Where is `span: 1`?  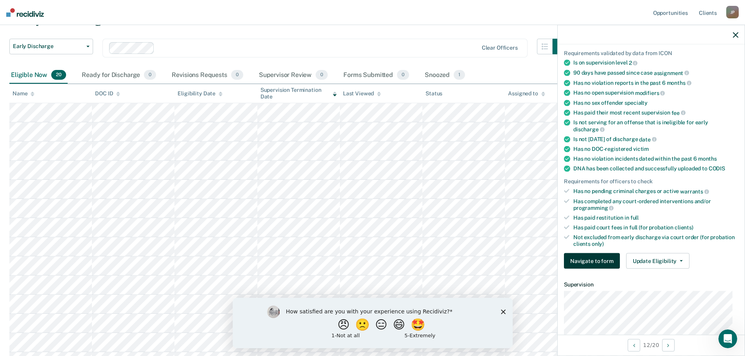 span: 1 is located at coordinates (459, 75).